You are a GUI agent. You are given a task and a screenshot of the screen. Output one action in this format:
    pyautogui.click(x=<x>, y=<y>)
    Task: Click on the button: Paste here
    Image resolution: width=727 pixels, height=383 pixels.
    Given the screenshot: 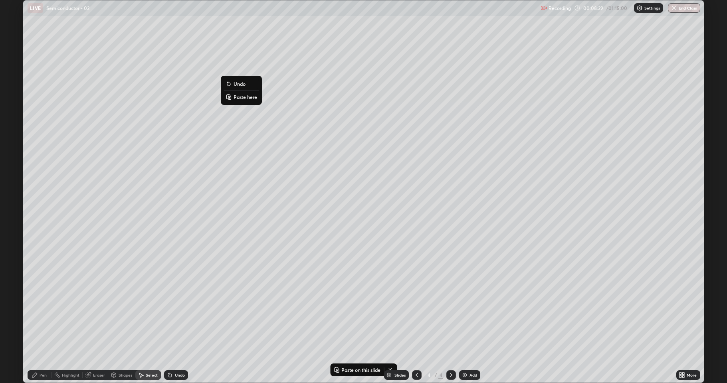 What is the action you would take?
    pyautogui.click(x=241, y=97)
    